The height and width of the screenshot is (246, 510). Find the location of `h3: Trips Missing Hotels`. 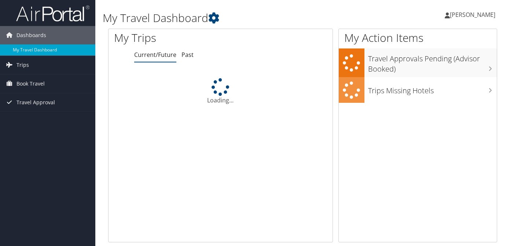

h3: Trips Missing Hotels is located at coordinates (433, 89).